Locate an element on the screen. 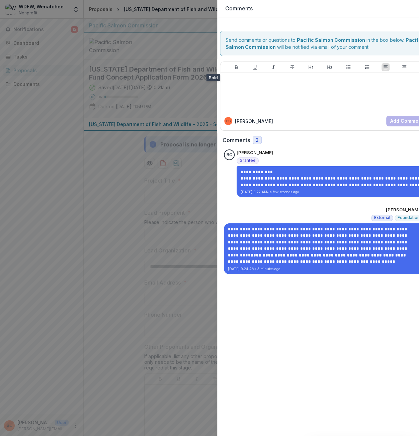 The image size is (419, 436). button: Heading 2 is located at coordinates (329, 67).